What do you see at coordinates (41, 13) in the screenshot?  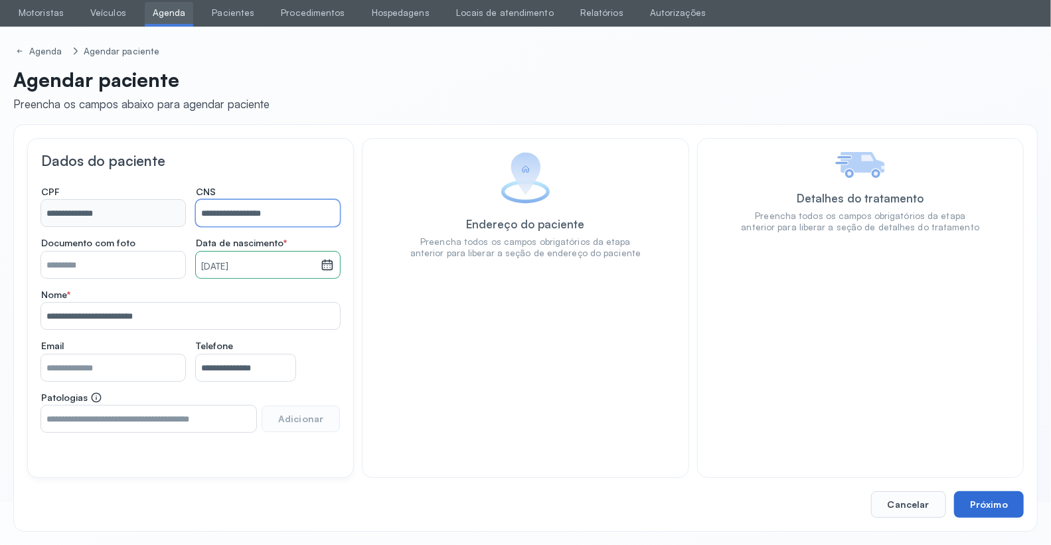 I see `a: Motoristas` at bounding box center [41, 13].